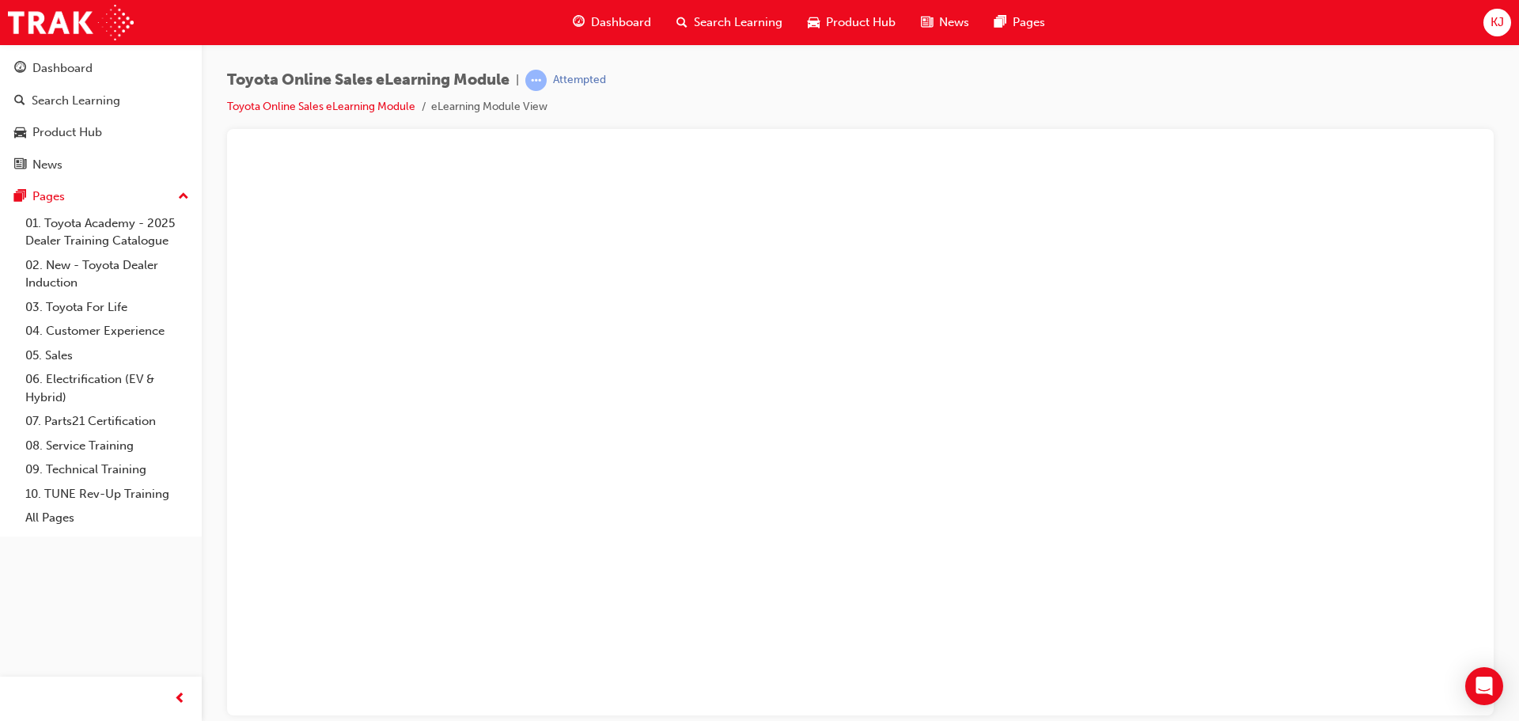 The image size is (1519, 721). Describe the element at coordinates (861, 22) in the screenshot. I see `span: Product Hub` at that location.